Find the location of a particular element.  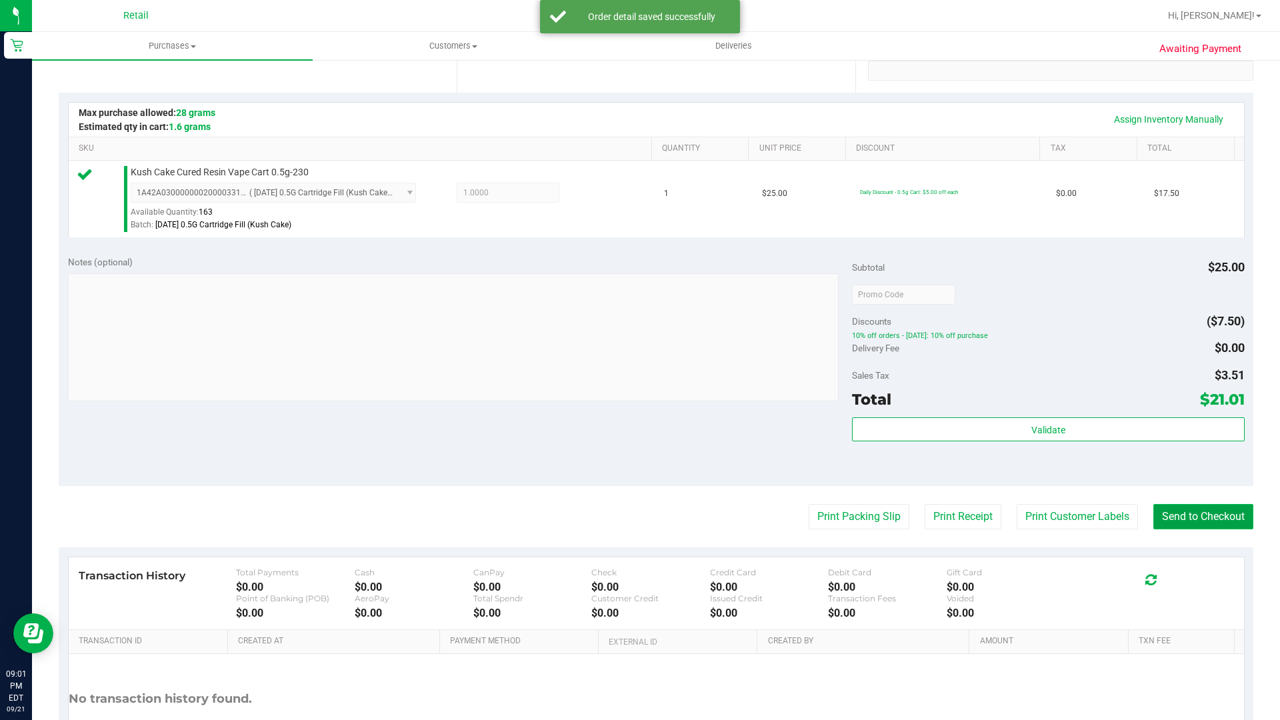

a: Created At is located at coordinates (336, 641).